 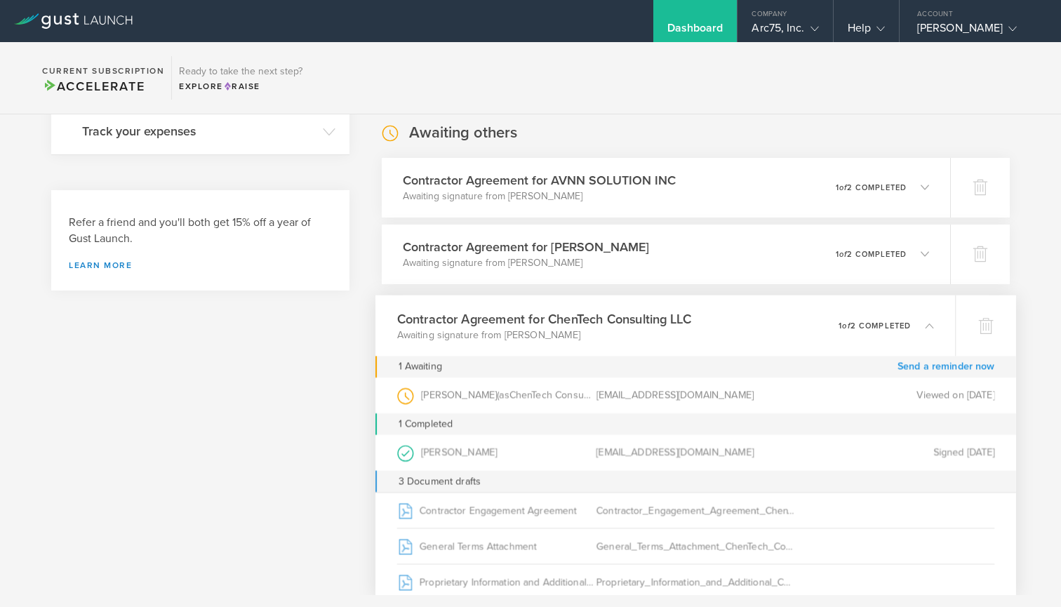 I want to click on span: Accelerate, so click(x=93, y=86).